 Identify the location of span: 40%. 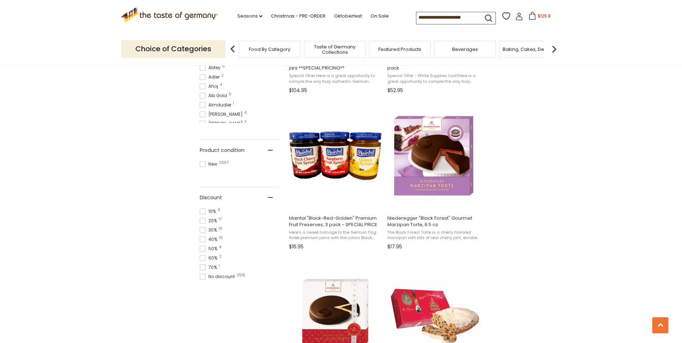
(210, 239).